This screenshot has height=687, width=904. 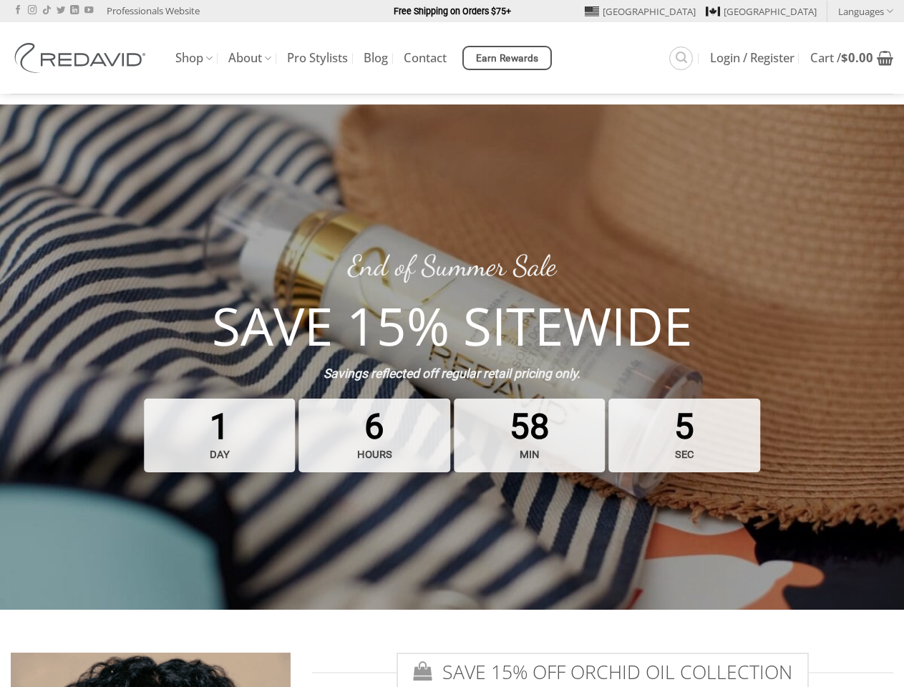 What do you see at coordinates (508, 59) in the screenshot?
I see `span: Earn Rewards` at bounding box center [508, 59].